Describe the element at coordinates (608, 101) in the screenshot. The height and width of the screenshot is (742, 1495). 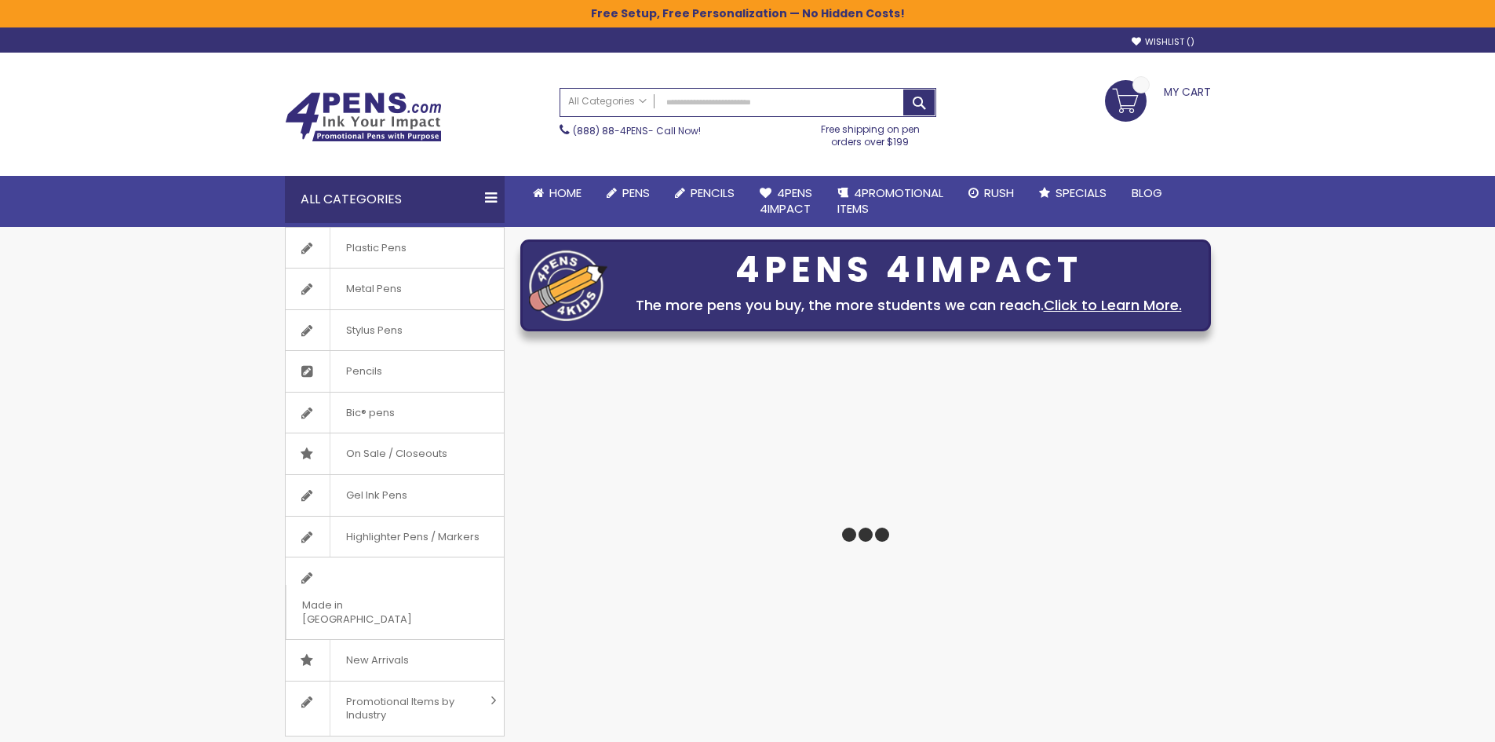
I see `a: All Categories` at that location.